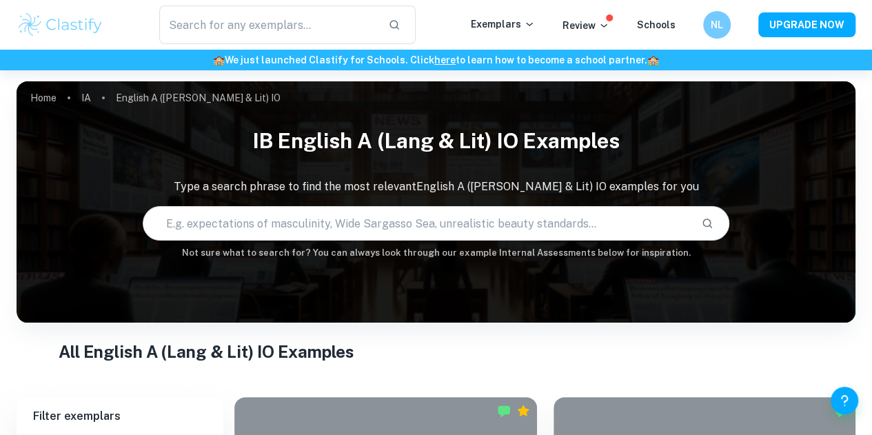 Image resolution: width=872 pixels, height=435 pixels. Describe the element at coordinates (656, 25) in the screenshot. I see `a: Schools` at that location.